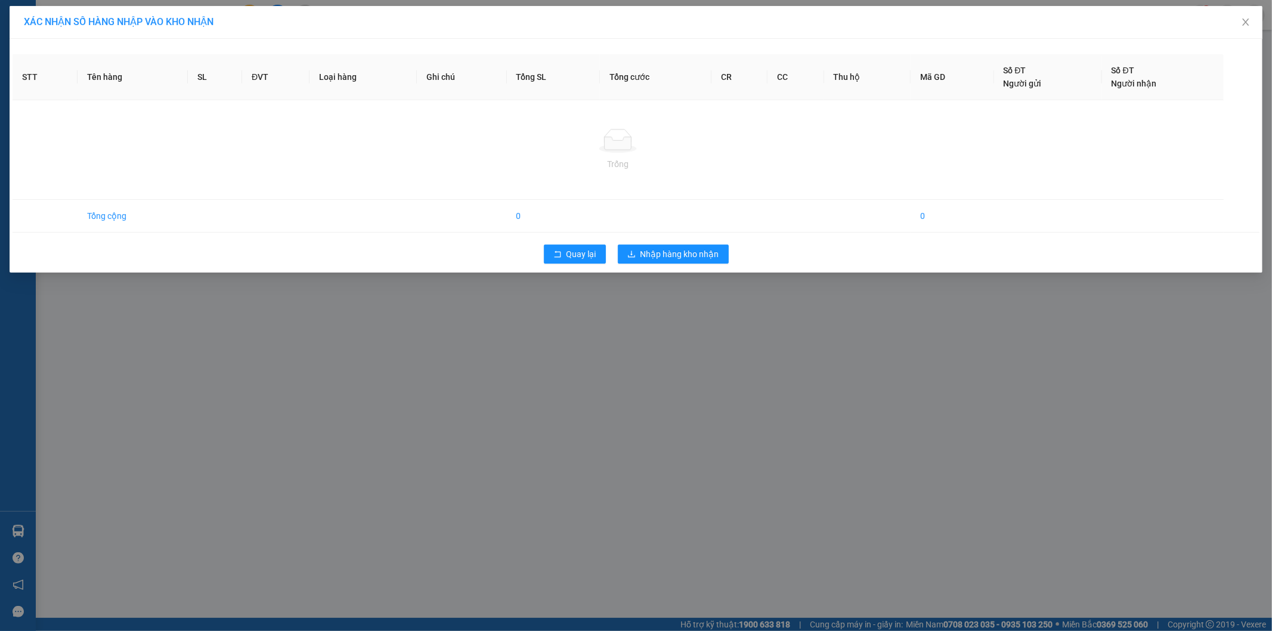  Describe the element at coordinates (618, 164) in the screenshot. I see `div: Trống` at that location.